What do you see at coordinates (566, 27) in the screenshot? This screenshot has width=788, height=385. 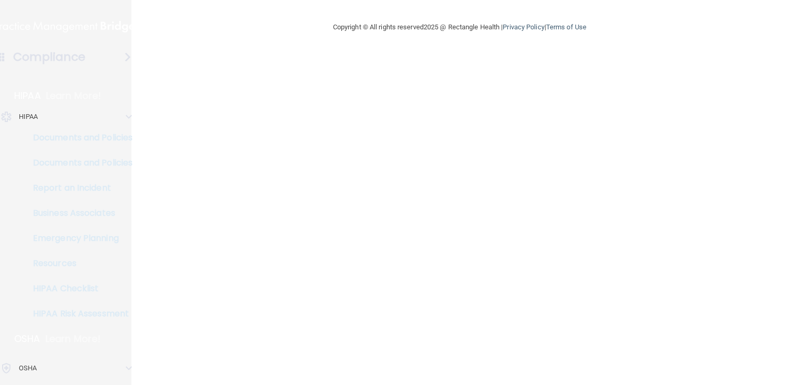 I see `a: Terms of Use` at bounding box center [566, 27].